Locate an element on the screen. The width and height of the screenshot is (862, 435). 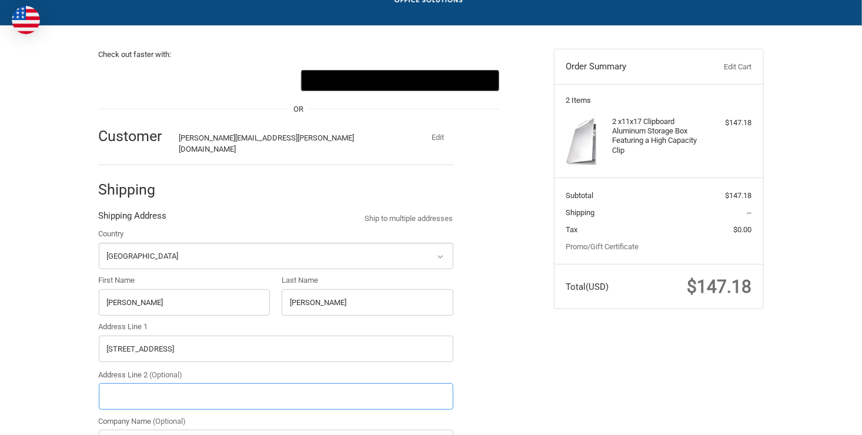
span: Tax is located at coordinates (572, 229).